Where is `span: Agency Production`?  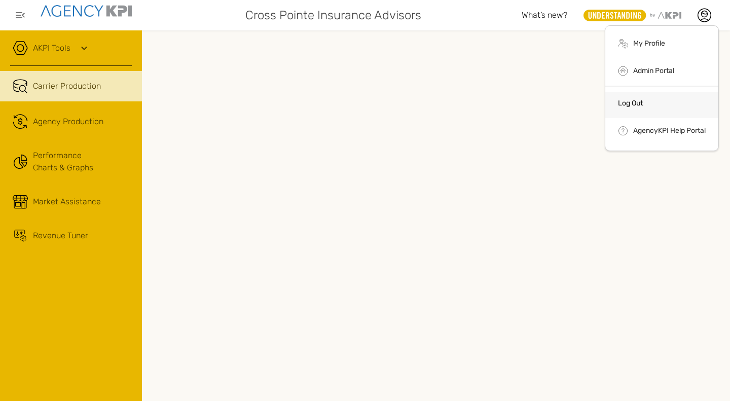
span: Agency Production is located at coordinates (68, 122).